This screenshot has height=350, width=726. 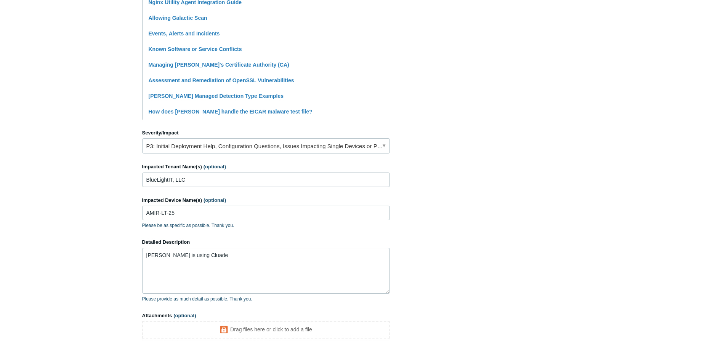 I want to click on p: Please be as specific as possible. Thank you., so click(x=266, y=226).